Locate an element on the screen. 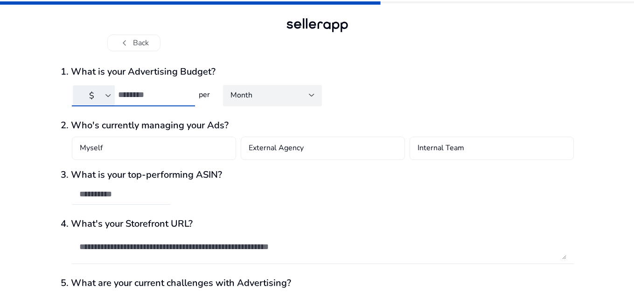 The height and width of the screenshot is (299, 634). h3: 2. Who's currently managing your Ads? is located at coordinates (317, 126).